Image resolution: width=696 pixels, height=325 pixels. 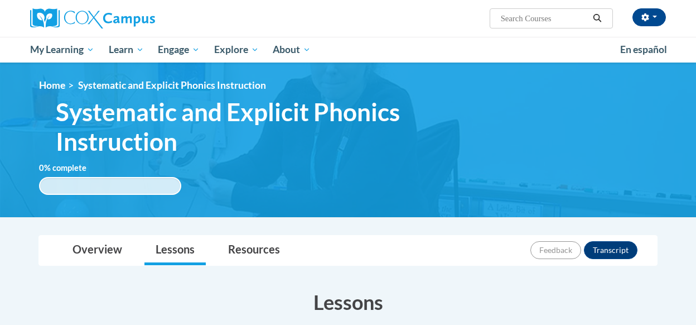 What do you see at coordinates (556, 250) in the screenshot?
I see `button: Feedback` at bounding box center [556, 250].